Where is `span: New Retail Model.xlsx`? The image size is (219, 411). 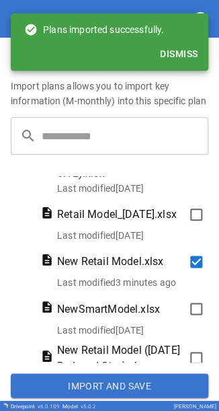
span: New Retail Model.xlsx is located at coordinates (110, 262).